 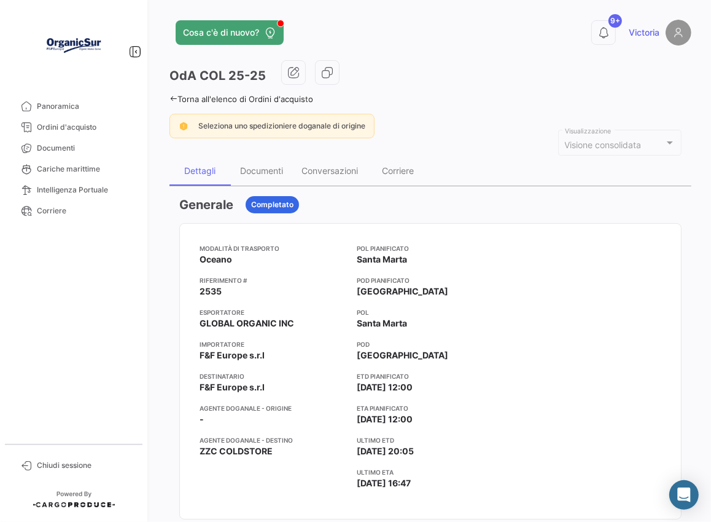 I want to click on img: Logo+OrganicSur.png, so click(x=74, y=45).